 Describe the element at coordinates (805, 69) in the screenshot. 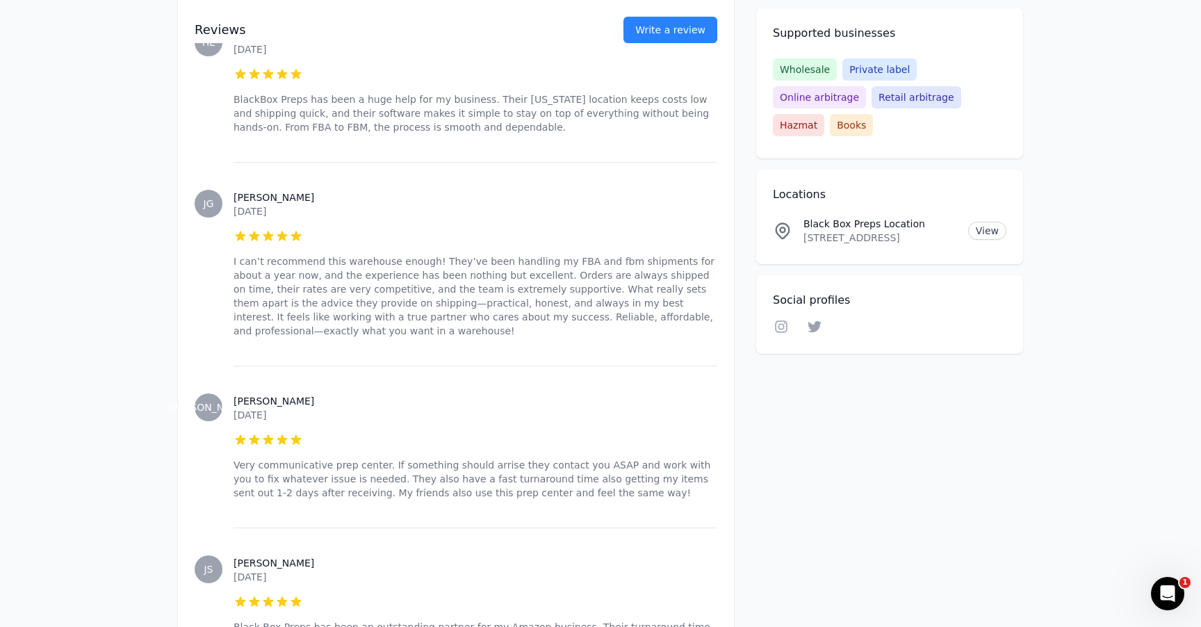

I see `span: Wholesale` at that location.